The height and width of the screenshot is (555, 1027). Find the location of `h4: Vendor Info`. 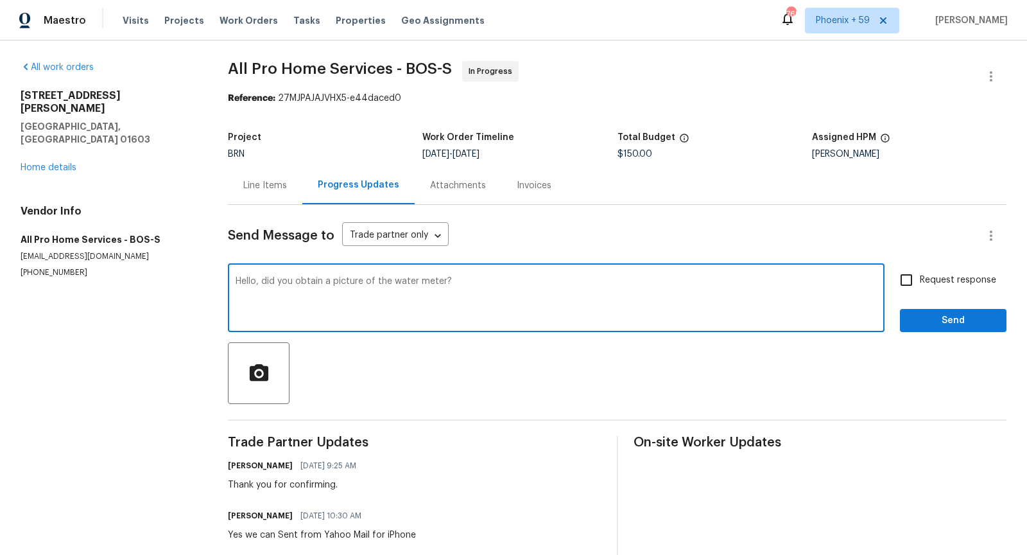

h4: Vendor Info is located at coordinates (109, 211).